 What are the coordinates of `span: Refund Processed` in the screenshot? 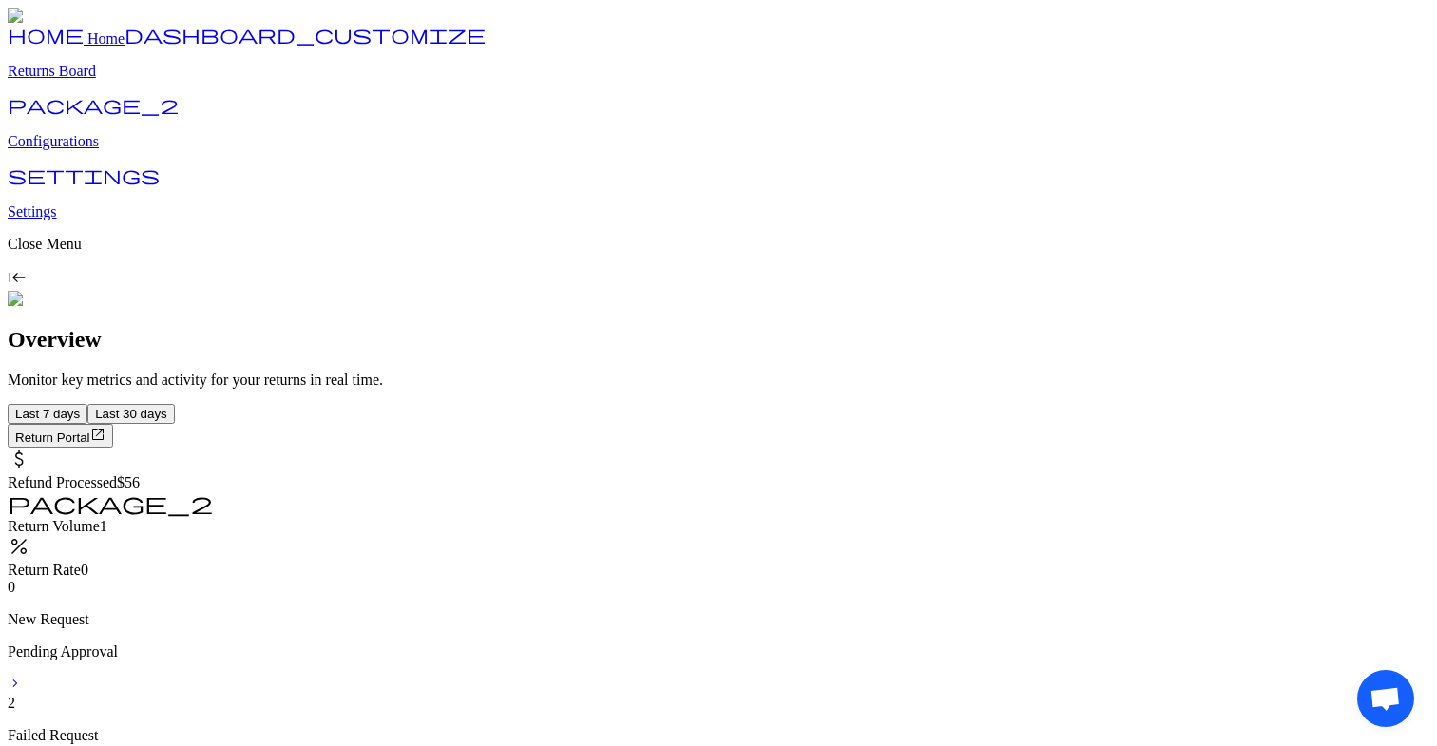 It's located at (62, 482).